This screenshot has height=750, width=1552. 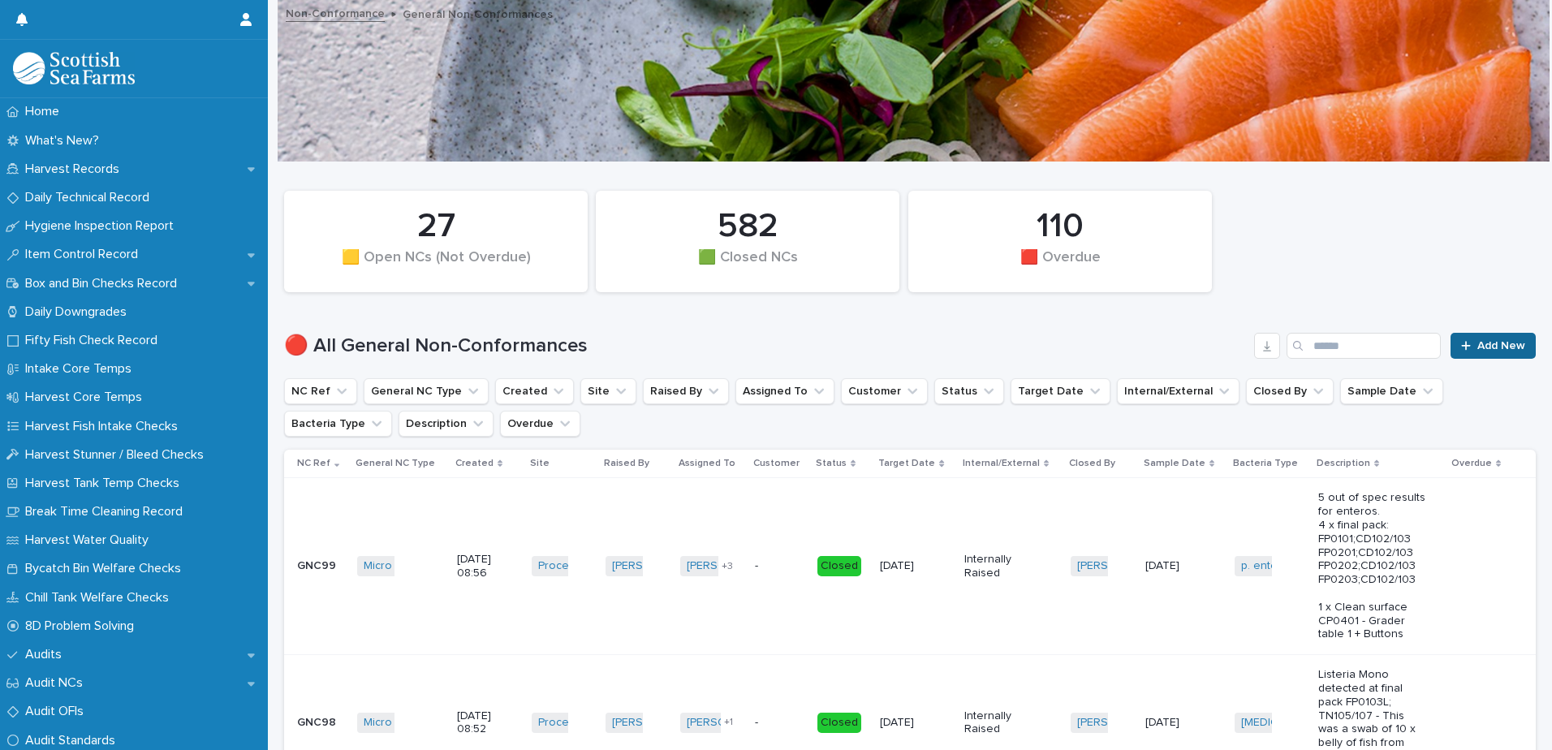 I want to click on p: Assigned To, so click(x=707, y=463).